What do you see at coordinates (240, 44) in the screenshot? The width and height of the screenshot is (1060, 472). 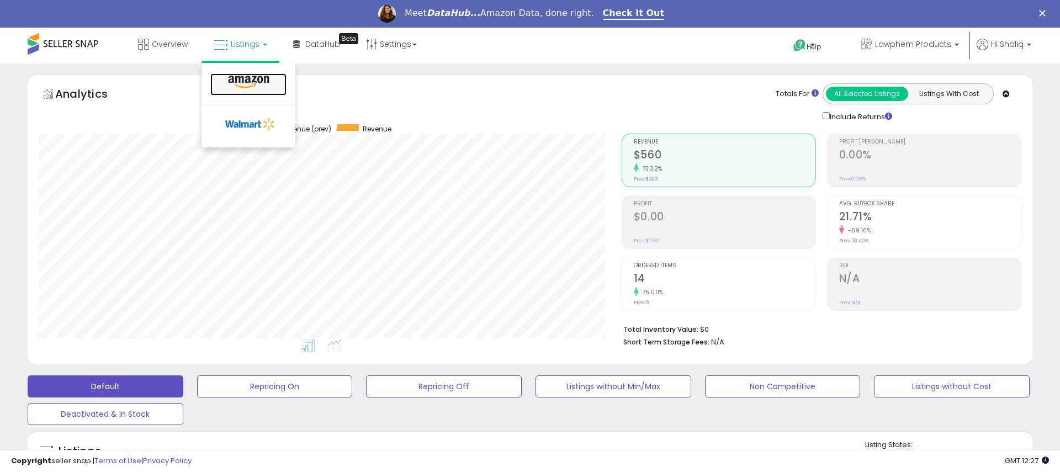 I see `a: Listings` at bounding box center [240, 44].